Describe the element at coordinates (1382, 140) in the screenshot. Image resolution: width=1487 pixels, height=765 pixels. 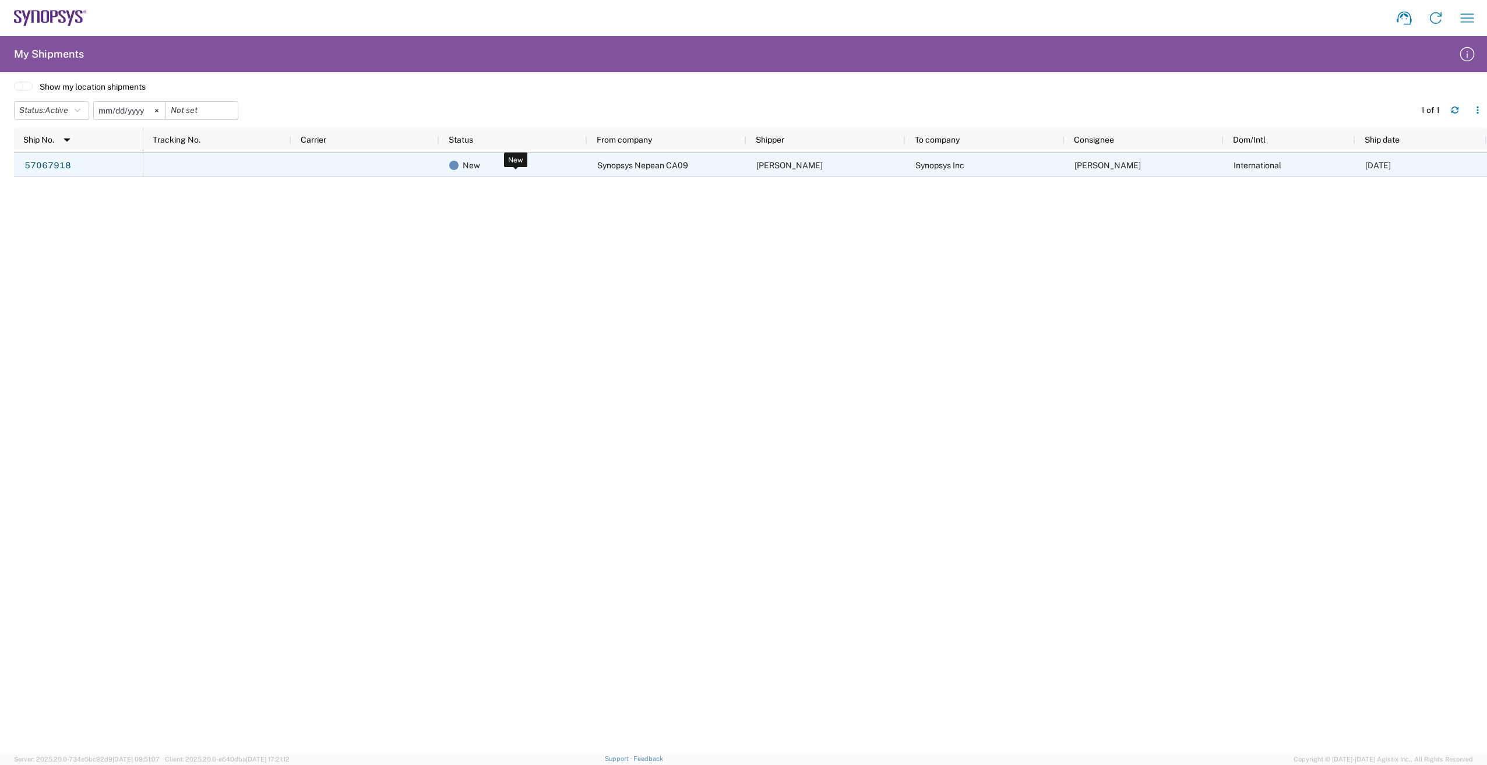
I see `span: Ship date` at that location.